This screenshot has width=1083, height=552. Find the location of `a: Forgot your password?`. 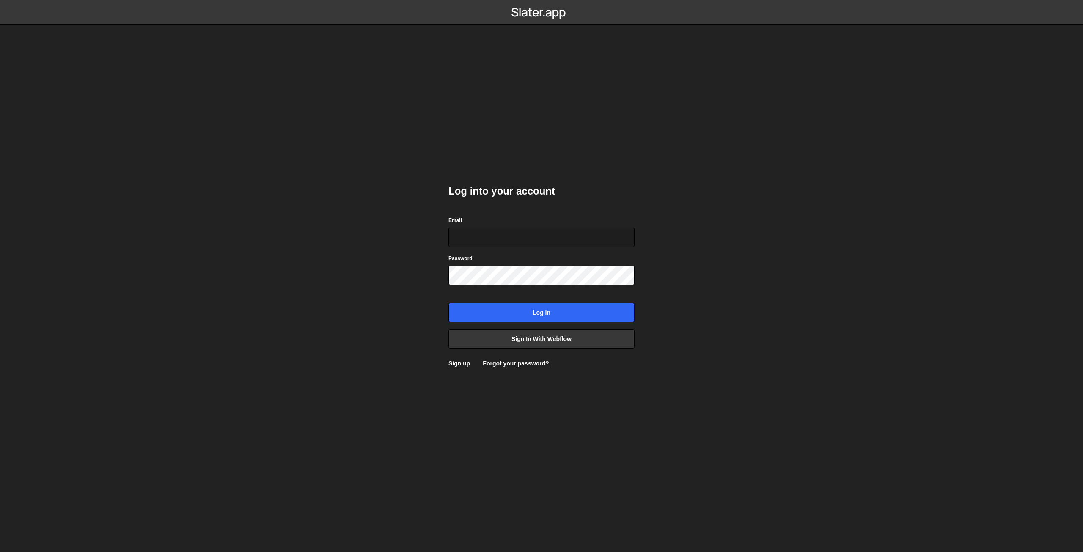

a: Forgot your password? is located at coordinates (516, 363).